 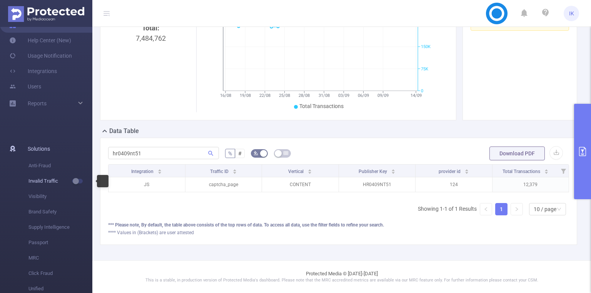 What do you see at coordinates (25, 87) in the screenshot?
I see `a: Users` at bounding box center [25, 87].